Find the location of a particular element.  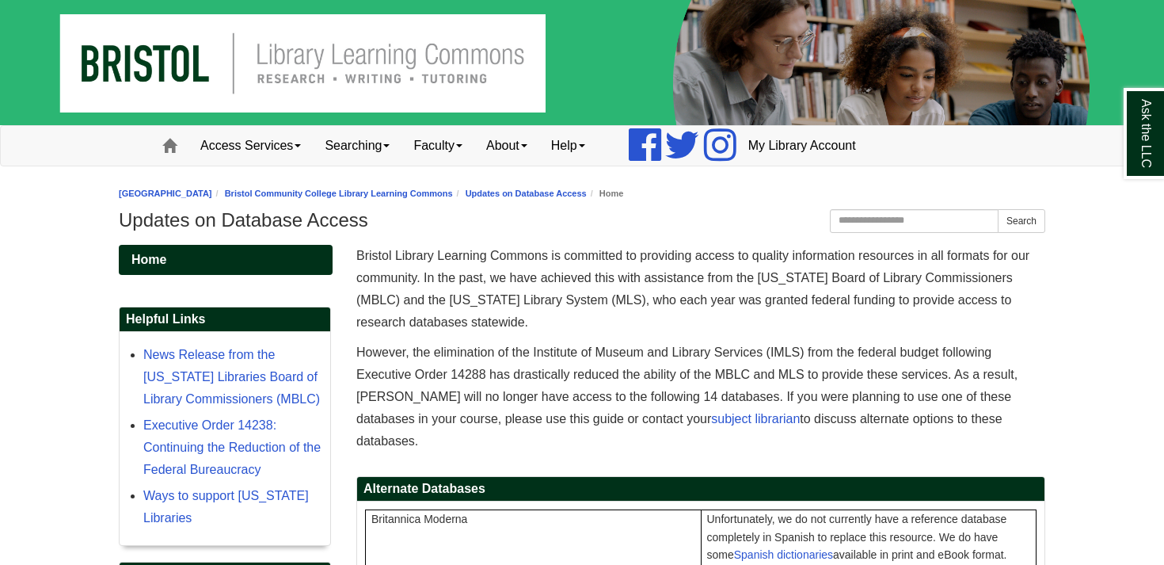

a: About is located at coordinates (507, 146).